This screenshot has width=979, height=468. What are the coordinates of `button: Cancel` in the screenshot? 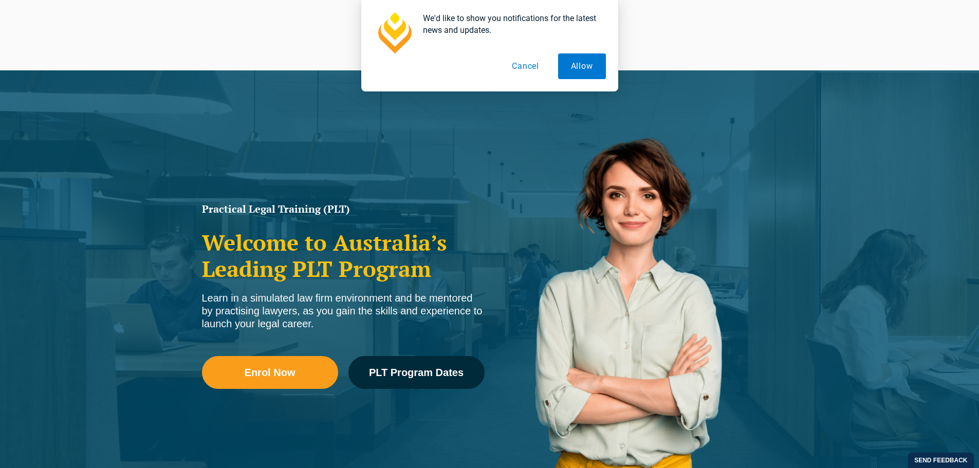 It's located at (525, 66).